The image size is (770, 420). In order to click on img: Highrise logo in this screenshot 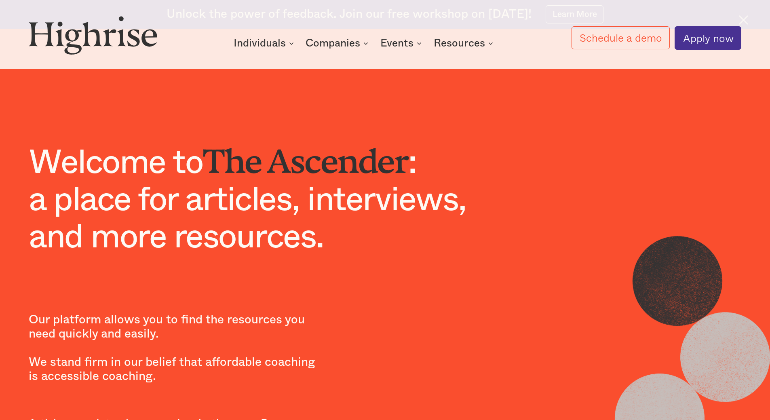, I will do `click(93, 35)`.